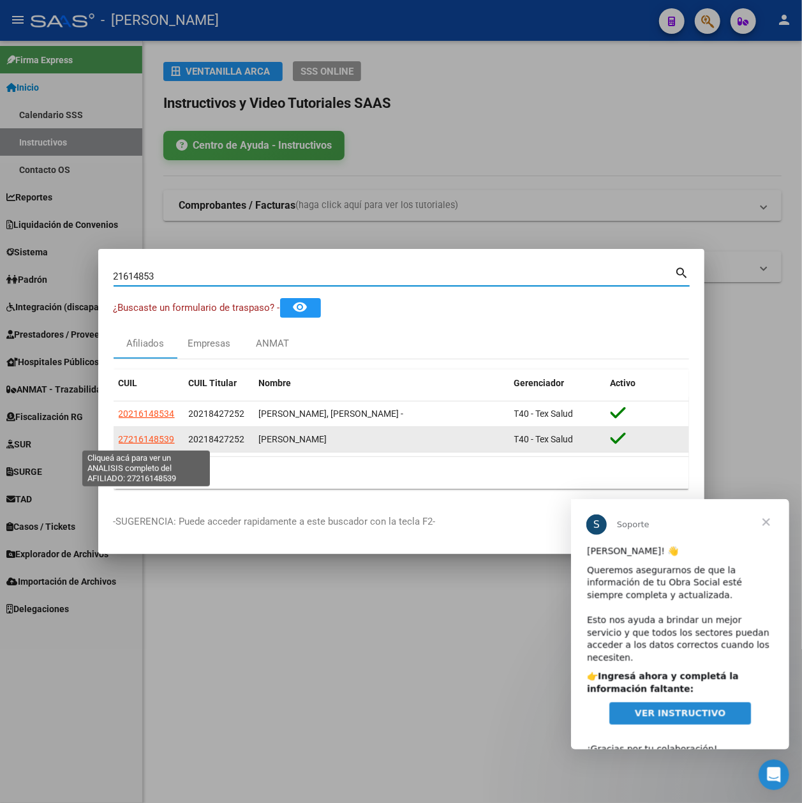  I want to click on span: Soporte, so click(62, 25).